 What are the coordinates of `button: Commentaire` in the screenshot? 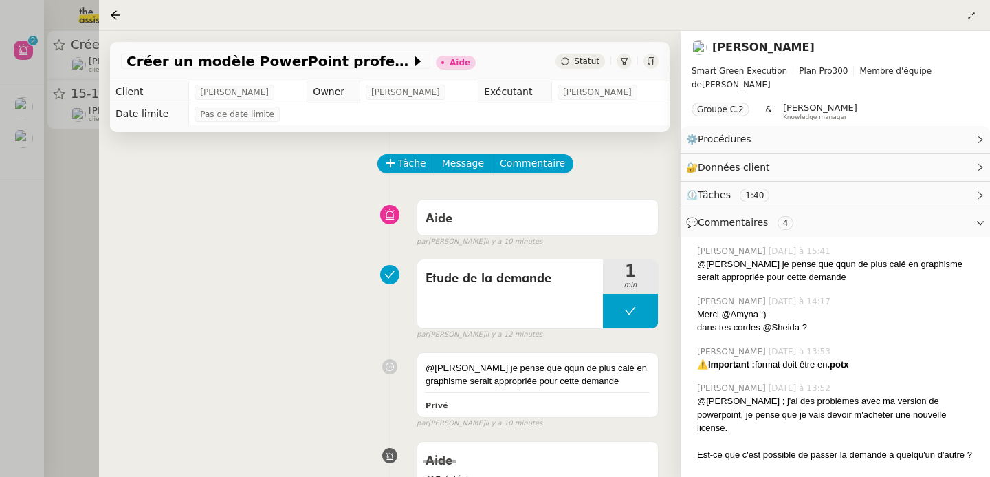 It's located at (532, 164).